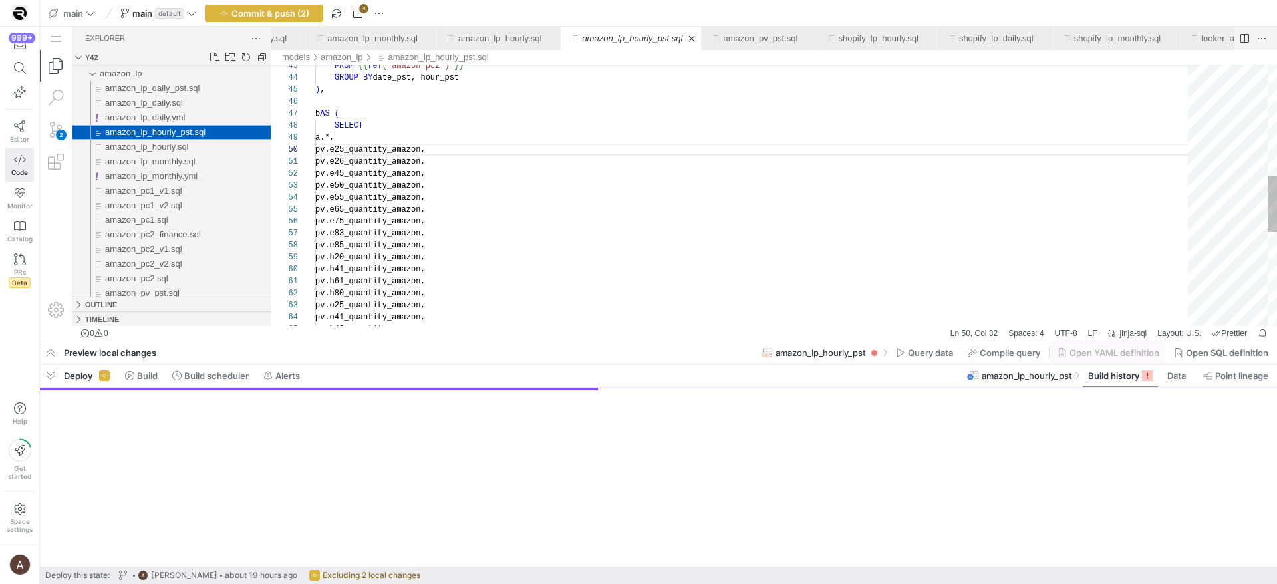 The image size is (1277, 584). What do you see at coordinates (19, 421) in the screenshot?
I see `span: Help` at bounding box center [19, 421].